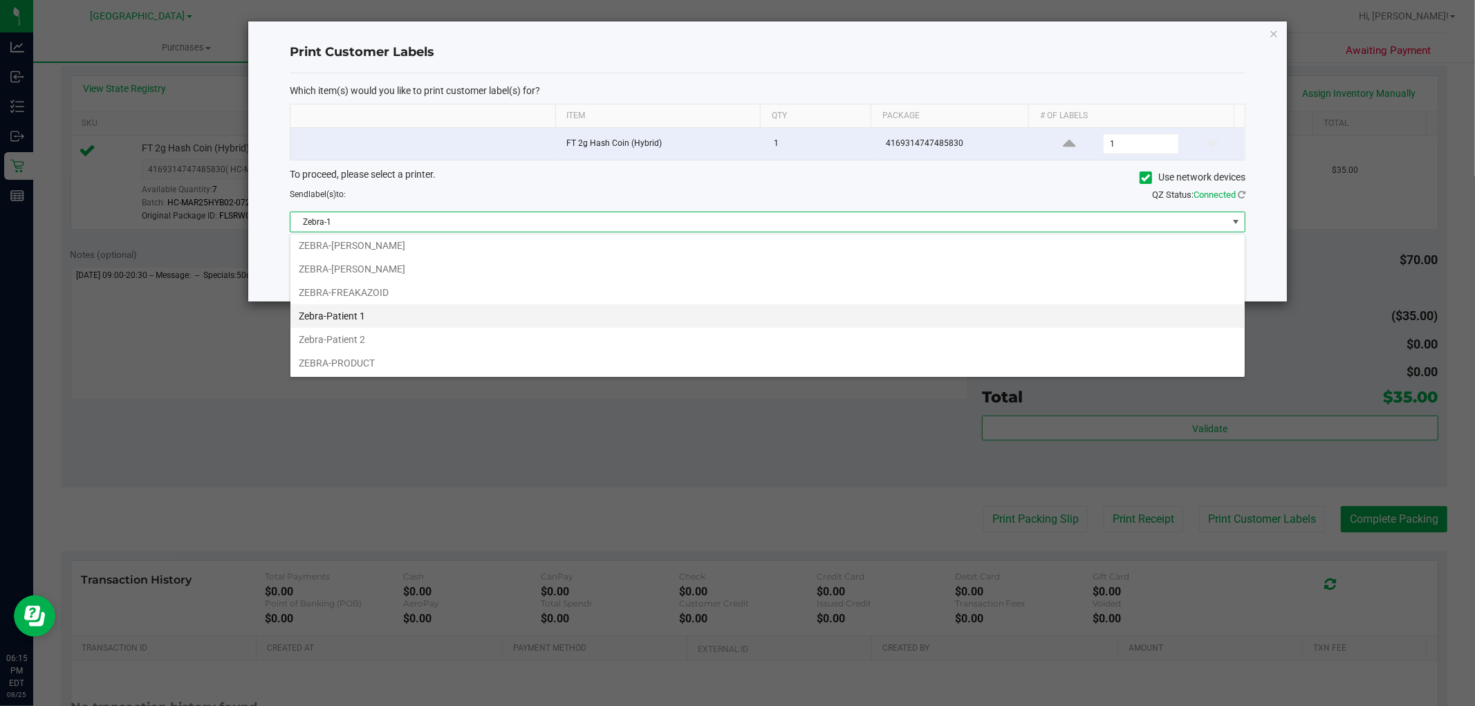  I want to click on span: Send to:, so click(317, 194).